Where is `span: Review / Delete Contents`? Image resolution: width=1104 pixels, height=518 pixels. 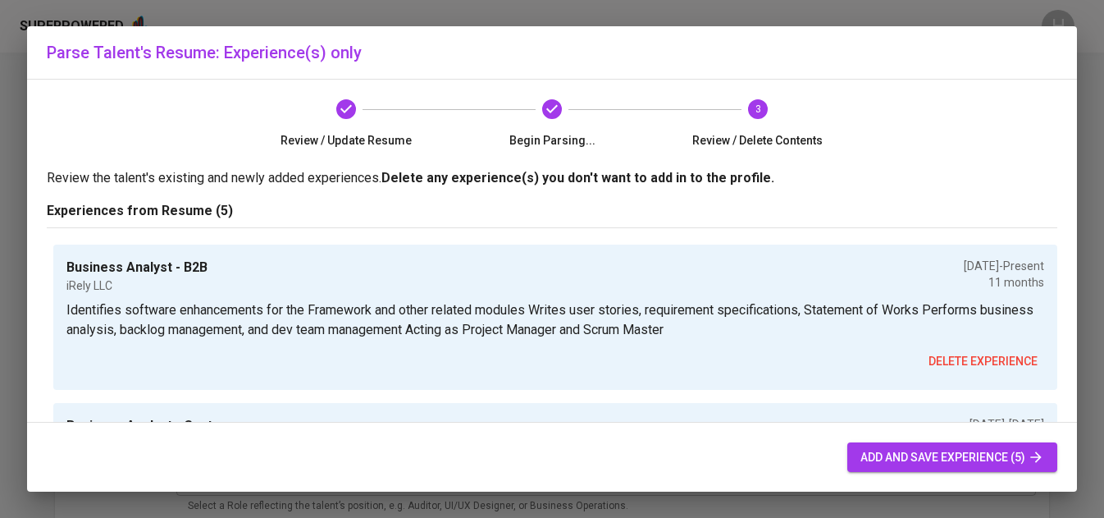 span: Review / Delete Contents is located at coordinates (757, 140).